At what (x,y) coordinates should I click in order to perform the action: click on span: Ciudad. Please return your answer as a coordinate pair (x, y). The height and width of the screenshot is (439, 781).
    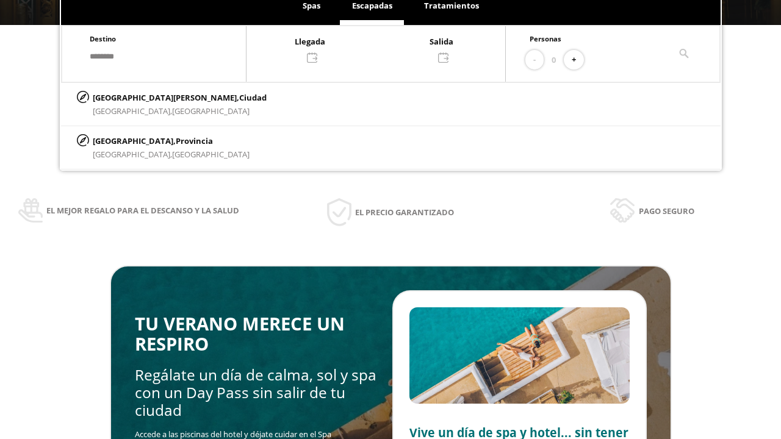
    Looking at the image, I should click on (253, 98).